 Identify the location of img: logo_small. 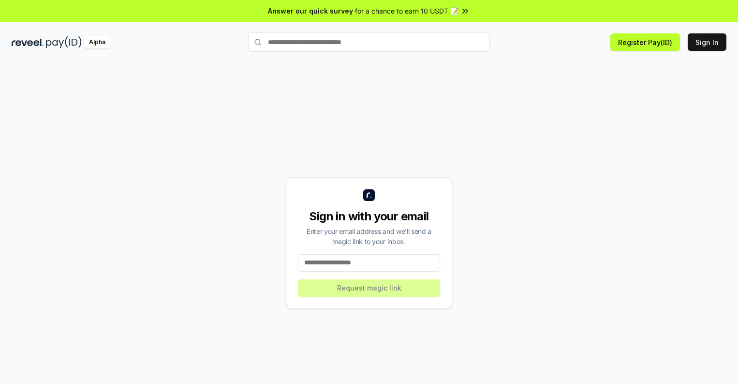
(369, 195).